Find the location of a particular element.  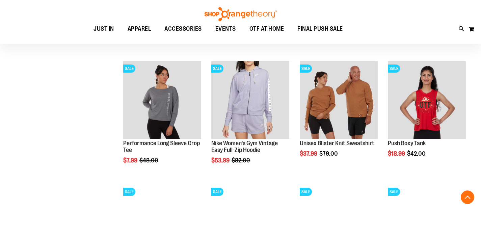

button: Back To Top is located at coordinates (467, 197).